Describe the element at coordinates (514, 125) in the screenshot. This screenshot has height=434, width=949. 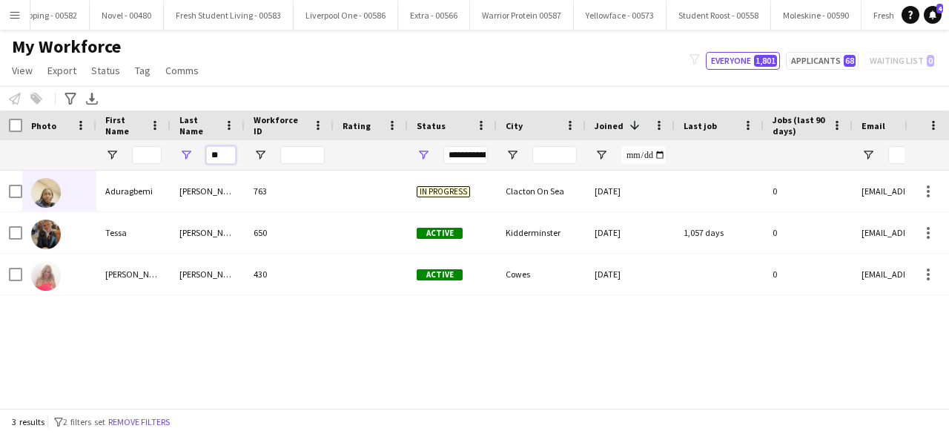
I see `span: City` at that location.